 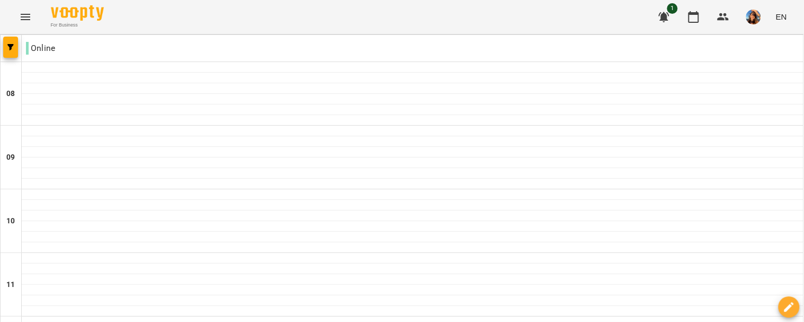 What do you see at coordinates (11, 285) in the screenshot?
I see `h6: 11` at bounding box center [11, 285].